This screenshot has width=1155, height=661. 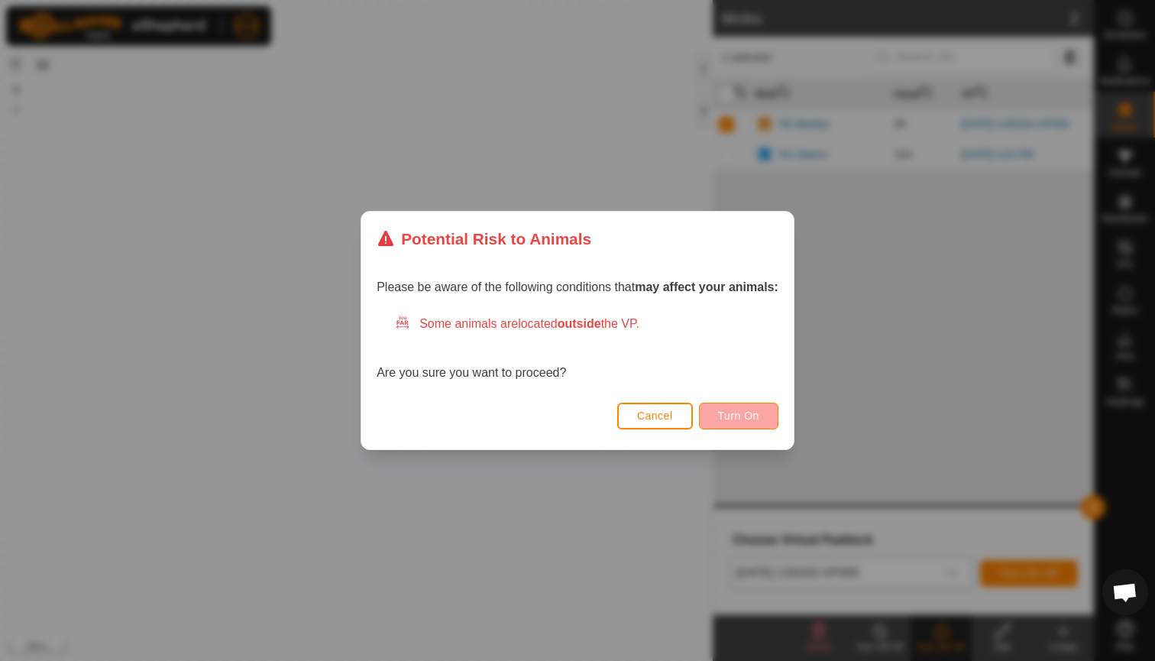 I want to click on a: Open chat, so click(x=1125, y=592).